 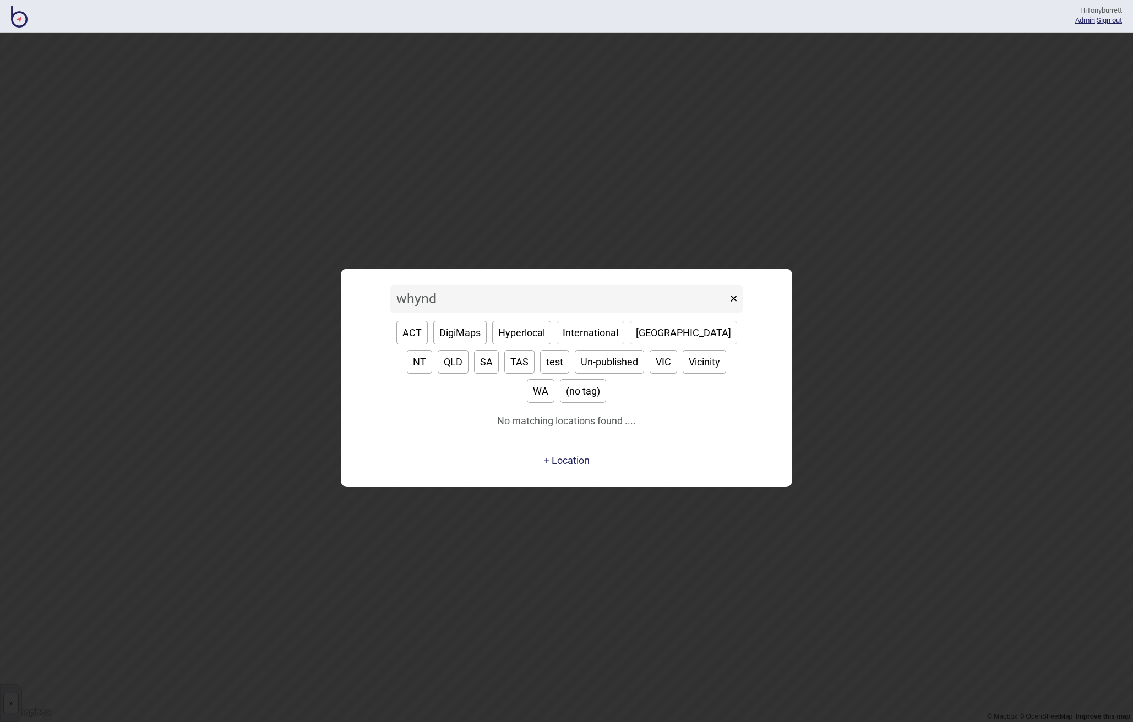 What do you see at coordinates (566, 431) in the screenshot?
I see `div: No matching locations found ....` at bounding box center [566, 431].